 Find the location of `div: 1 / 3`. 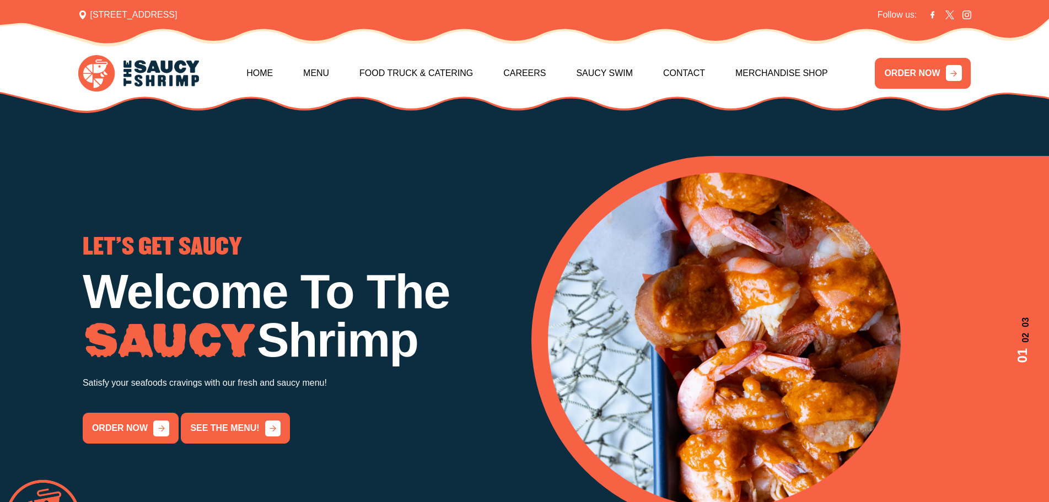

div: 1 / 3 is located at coordinates (300, 340).